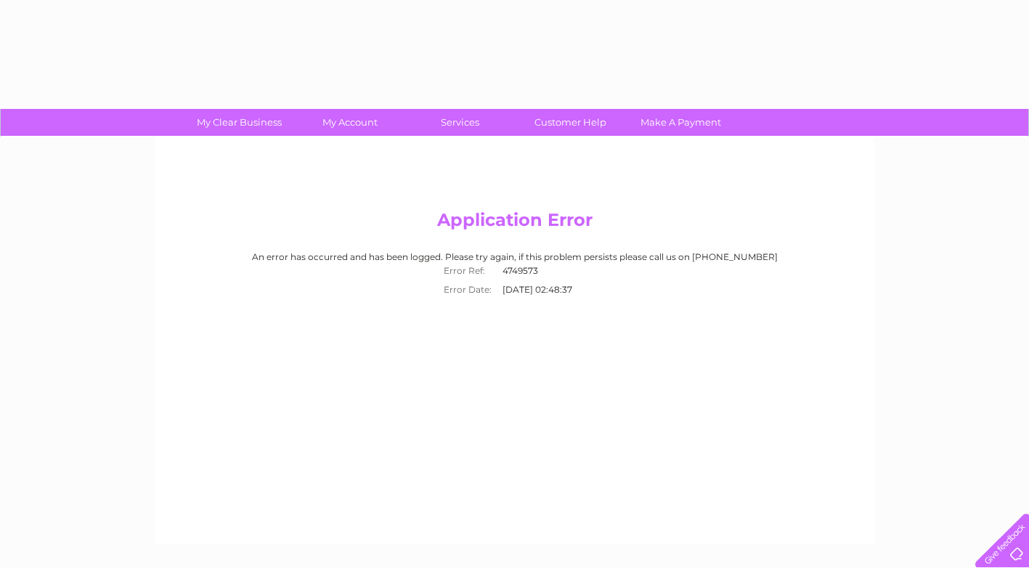 The image size is (1029, 568). Describe the element at coordinates (570, 122) in the screenshot. I see `a: Customer Help` at that location.